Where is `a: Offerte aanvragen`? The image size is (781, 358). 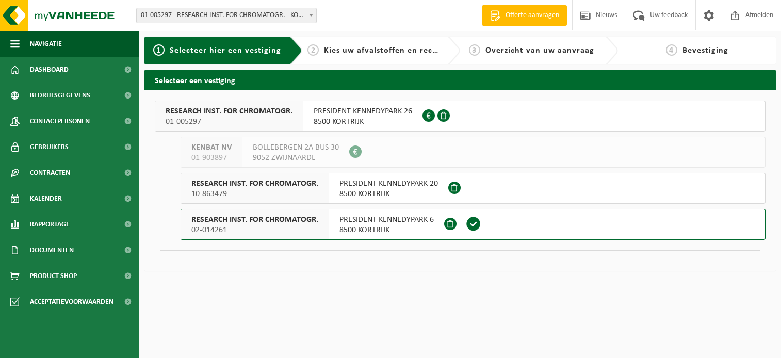 a: Offerte aanvragen is located at coordinates (524, 15).